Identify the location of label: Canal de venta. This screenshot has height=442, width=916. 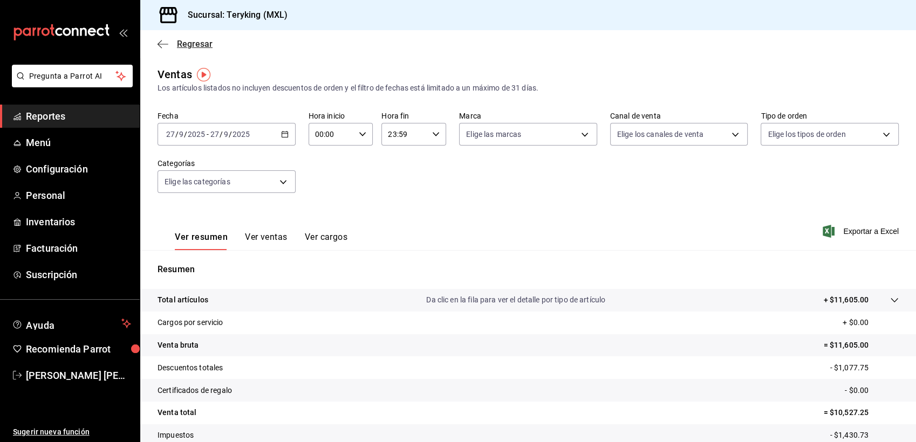
(679, 116).